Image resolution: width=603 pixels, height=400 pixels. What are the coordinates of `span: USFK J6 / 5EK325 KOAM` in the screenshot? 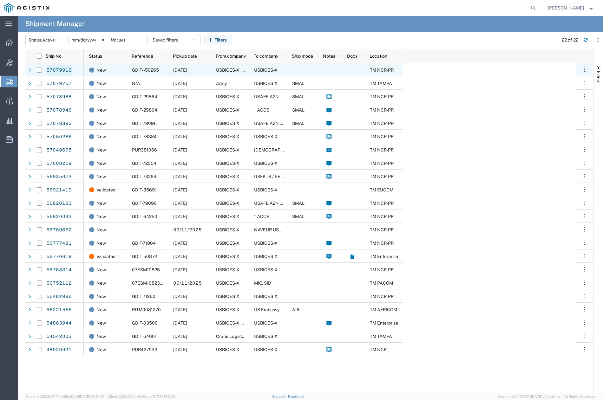 It's located at (280, 177).